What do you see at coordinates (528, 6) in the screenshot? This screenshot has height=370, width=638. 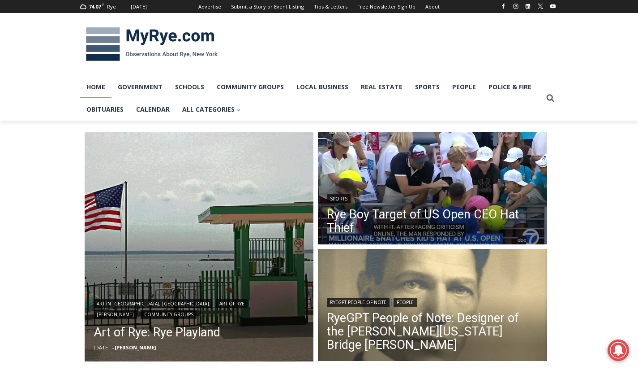 I see `a: Linkedin` at bounding box center [528, 6].